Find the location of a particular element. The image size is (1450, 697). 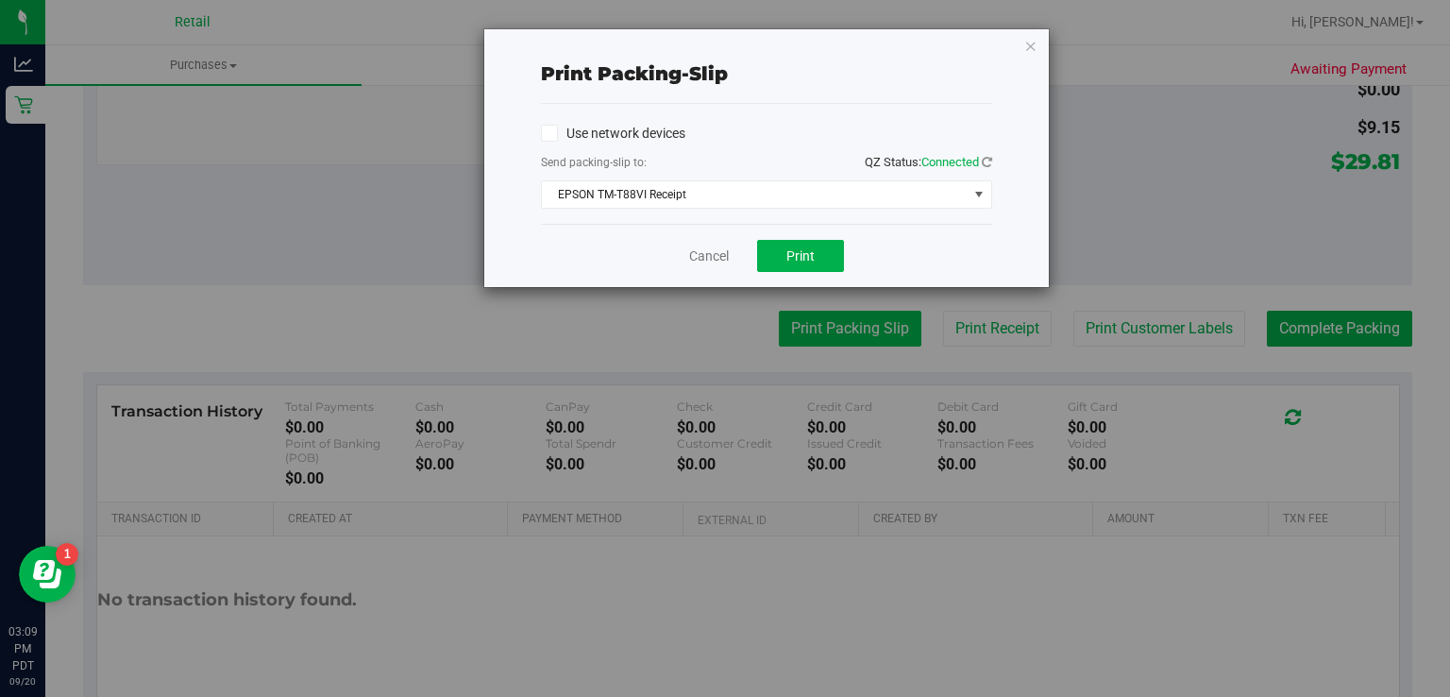

span: QZ Status: is located at coordinates (928, 161).